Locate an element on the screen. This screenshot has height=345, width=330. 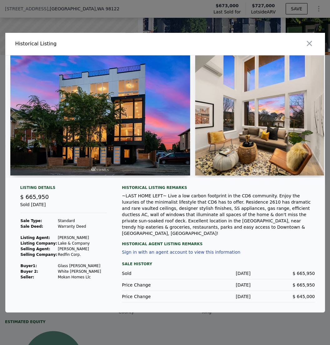
strong: Sale Type: is located at coordinates (31, 221).